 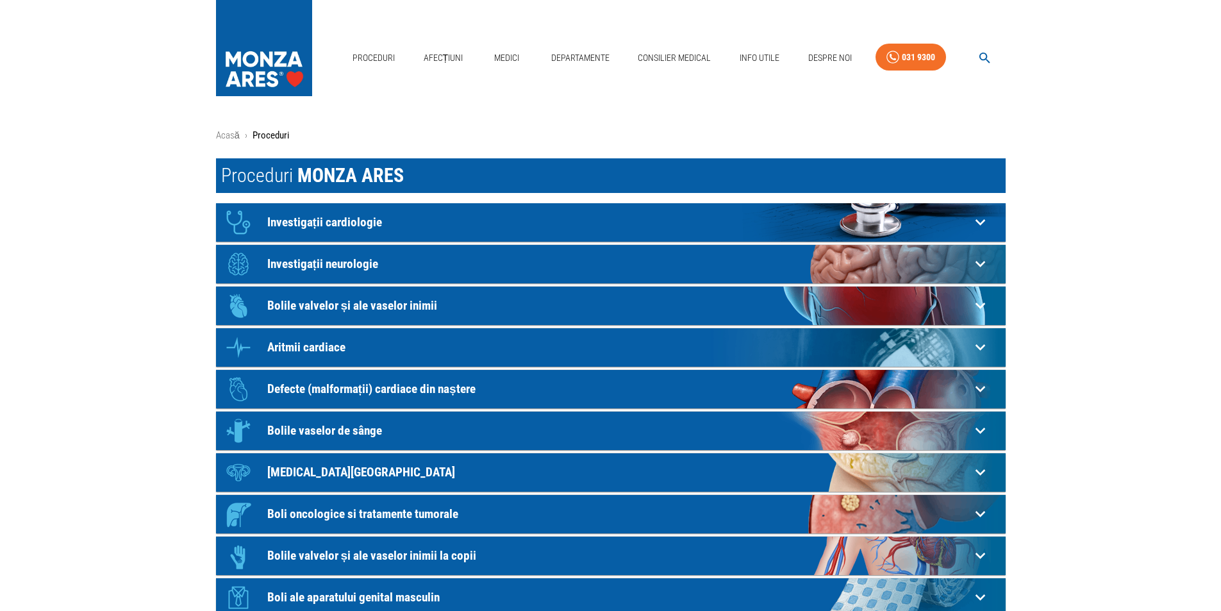 What do you see at coordinates (911, 57) in the screenshot?
I see `a: 031 9300` at bounding box center [911, 57].